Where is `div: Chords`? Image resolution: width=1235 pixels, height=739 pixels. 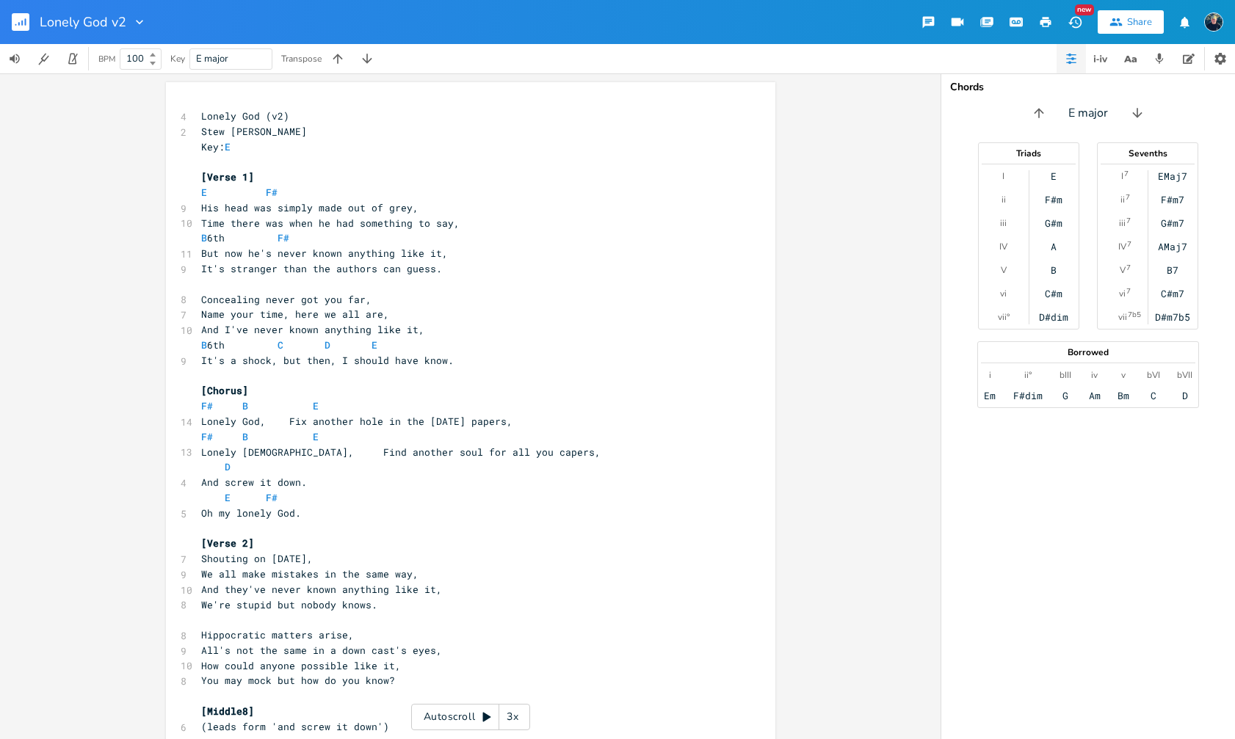
div: Chords is located at coordinates (1088, 87).